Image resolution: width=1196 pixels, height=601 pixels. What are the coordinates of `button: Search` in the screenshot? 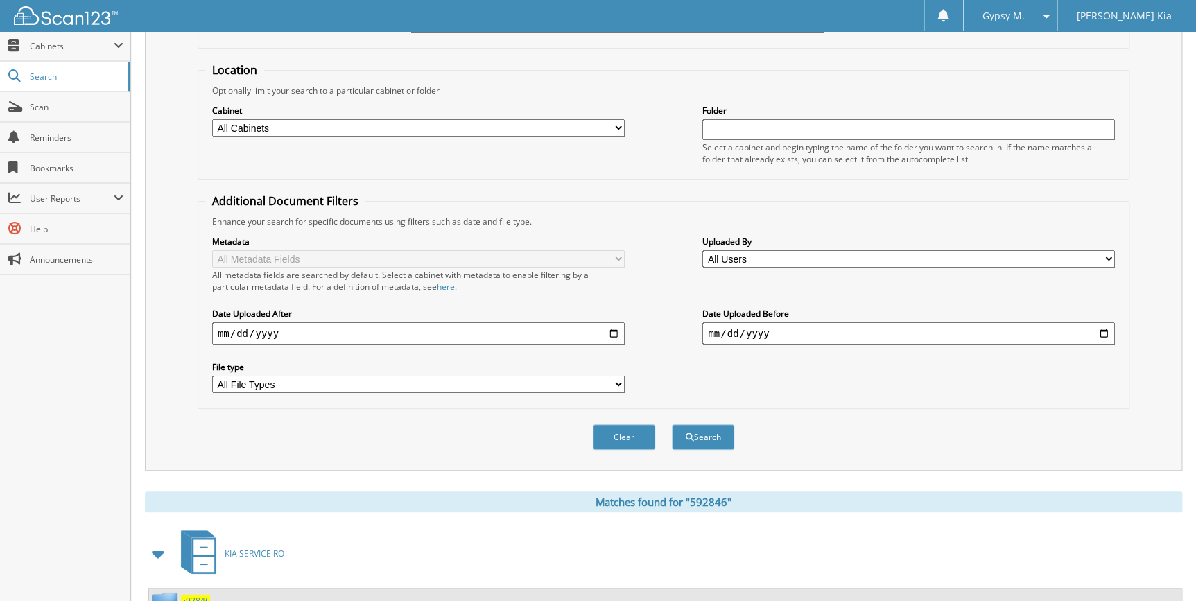 It's located at (703, 437).